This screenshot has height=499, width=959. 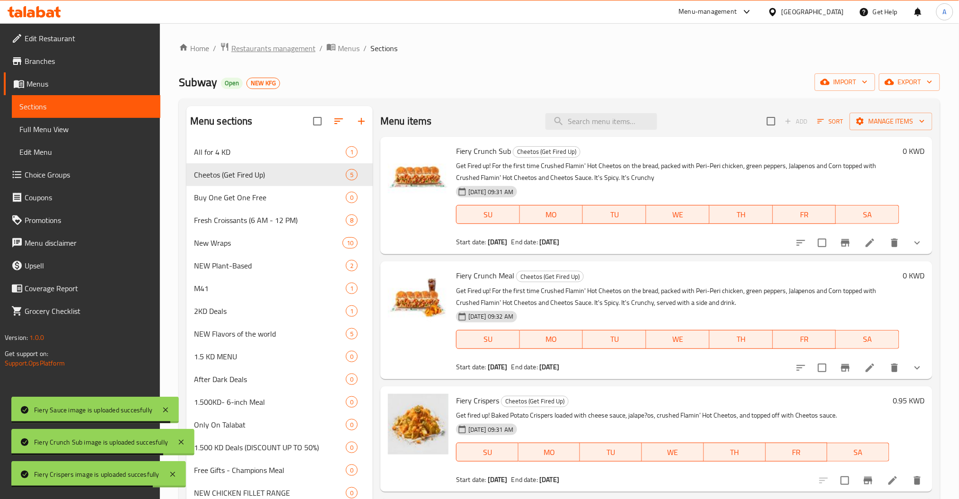 What do you see at coordinates (268, 243) in the screenshot?
I see `div: New Wraps` at bounding box center [268, 243].